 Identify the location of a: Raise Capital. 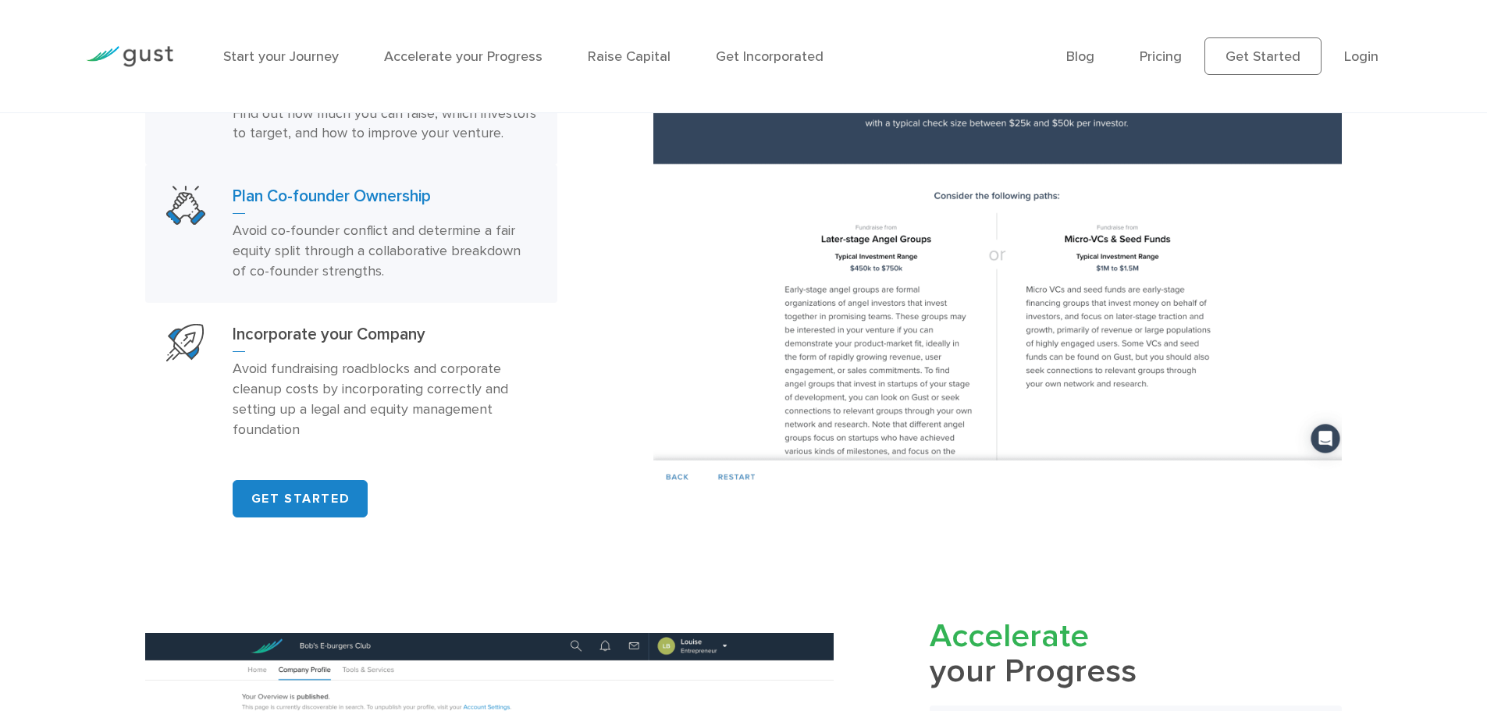
(629, 56).